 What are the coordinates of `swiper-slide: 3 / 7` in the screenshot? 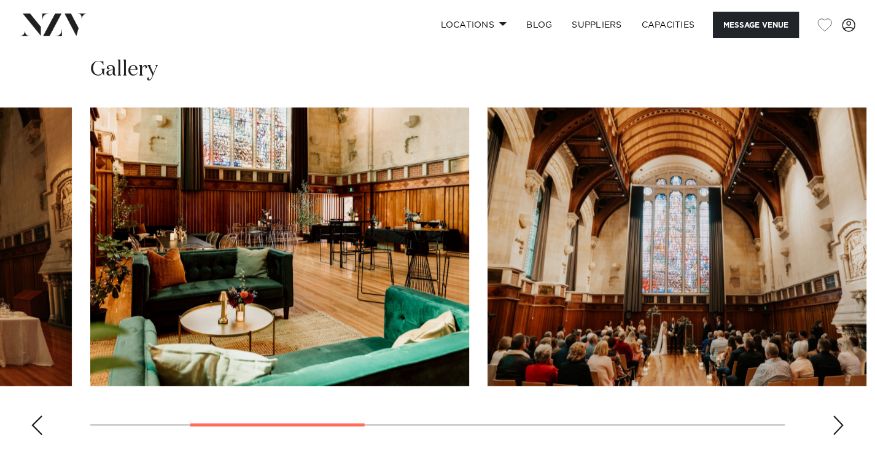 It's located at (676, 246).